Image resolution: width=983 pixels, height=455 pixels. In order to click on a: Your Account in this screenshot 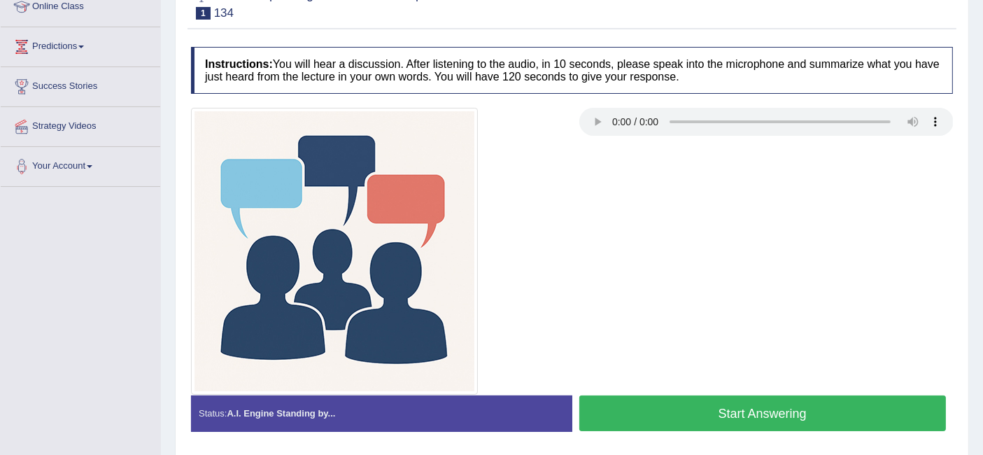, I will do `click(80, 164)`.